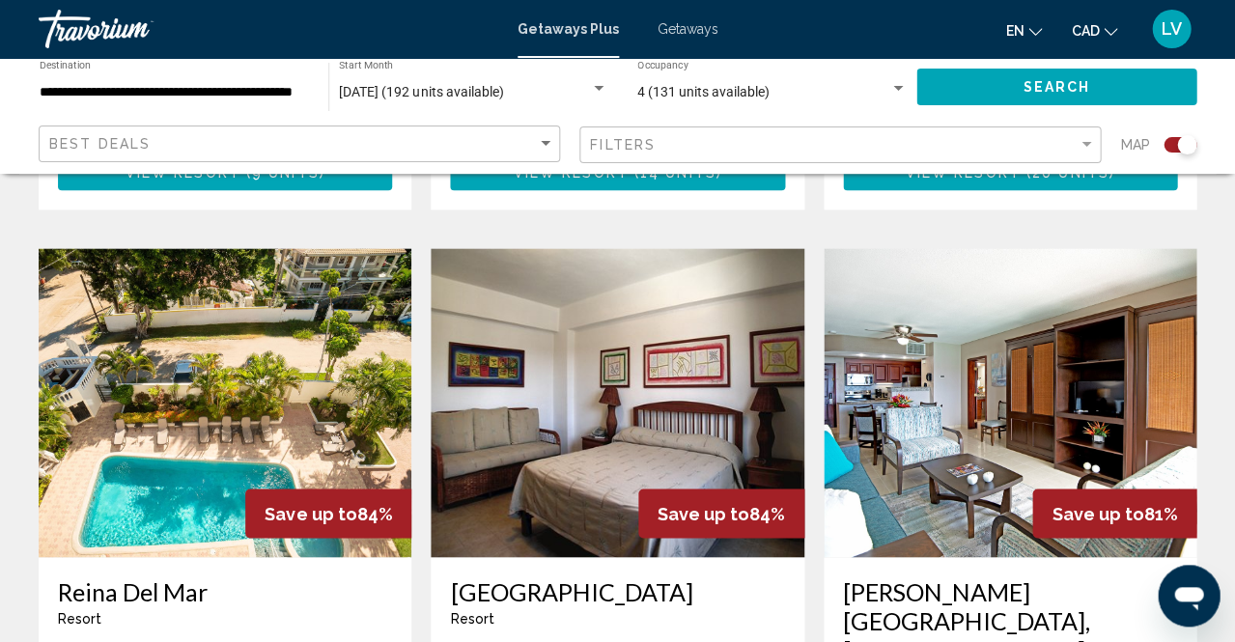  What do you see at coordinates (568, 29) in the screenshot?
I see `a: Getaways Plus` at bounding box center [568, 29].